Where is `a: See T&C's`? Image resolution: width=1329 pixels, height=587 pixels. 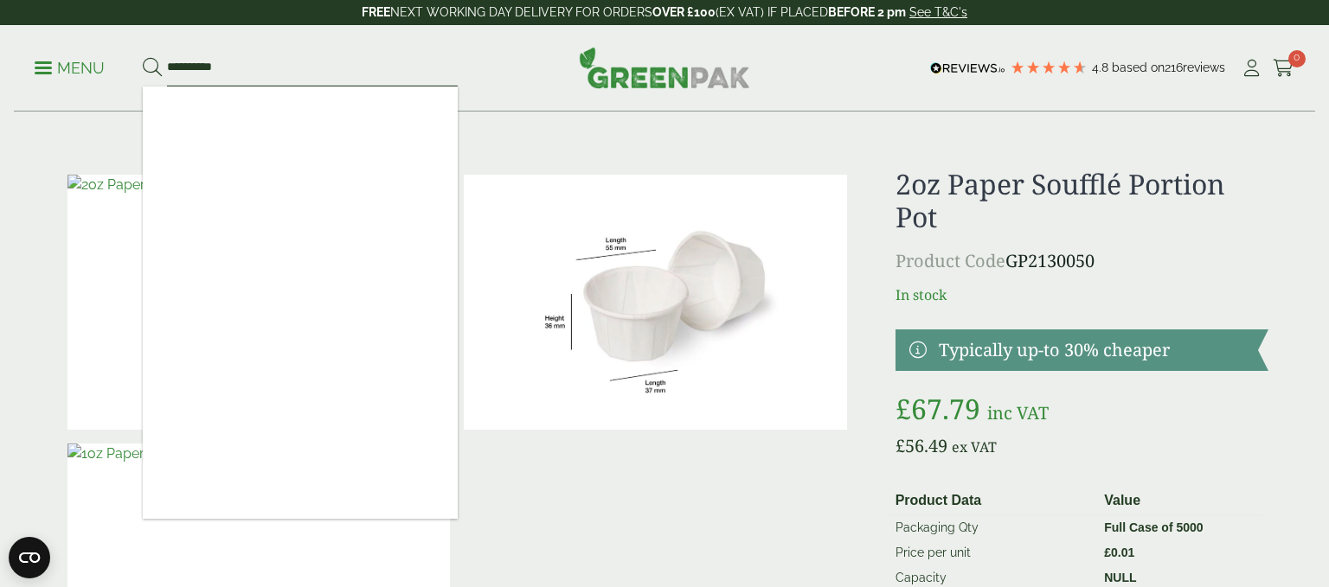 a: See T&C's is located at coordinates (938, 12).